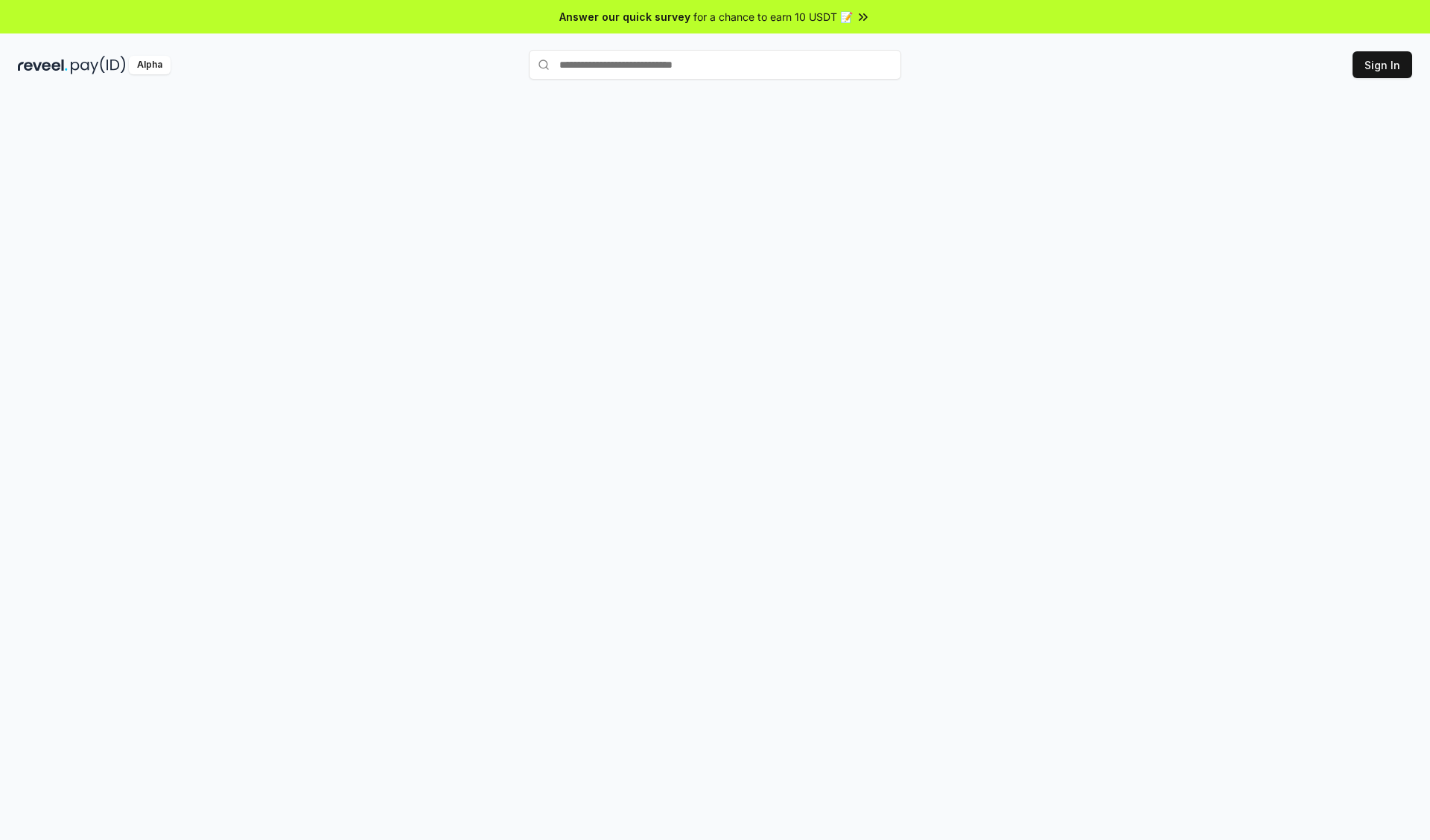  What do you see at coordinates (625, 17) in the screenshot?
I see `span: Answer our quick survey` at bounding box center [625, 17].